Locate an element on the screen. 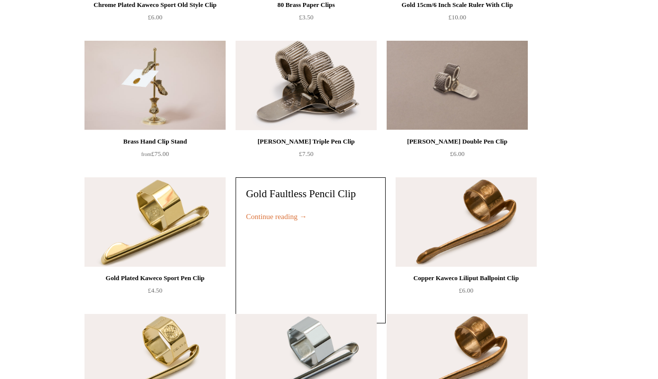  span: £75.00 is located at coordinates (155, 154).